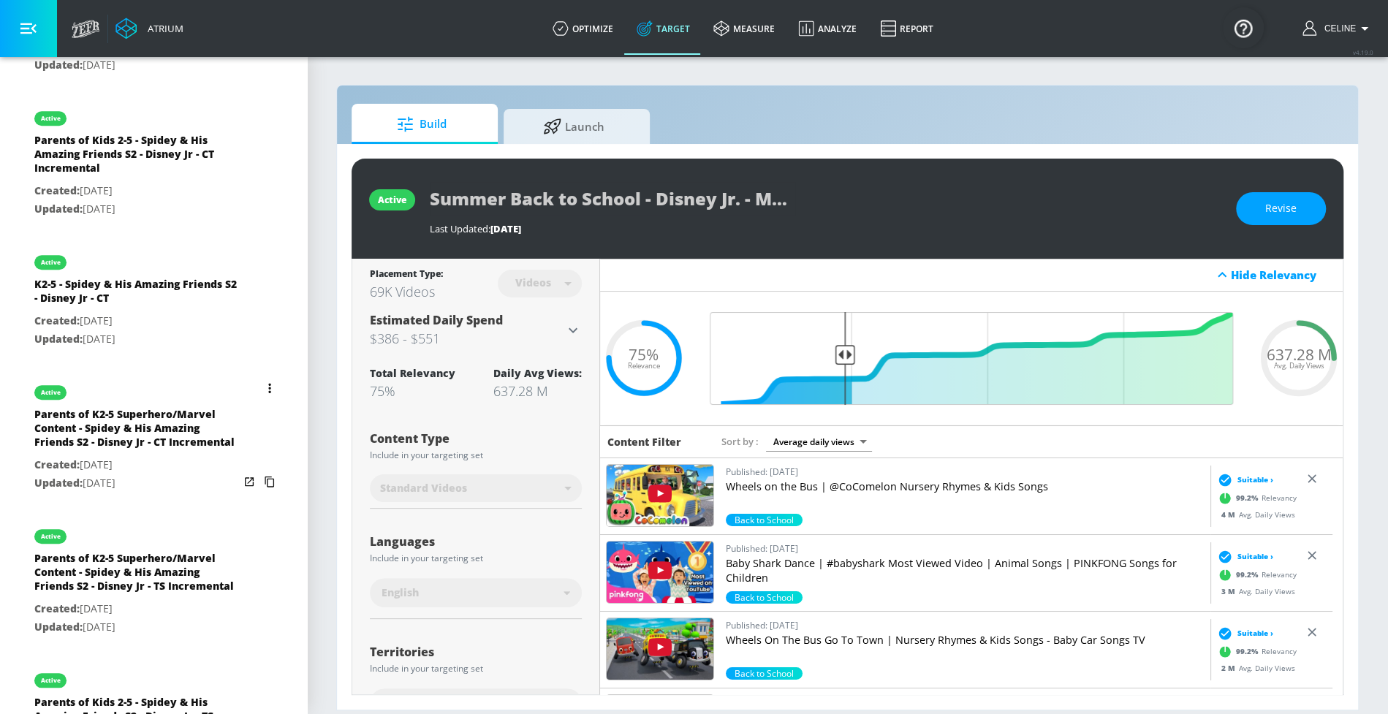 The width and height of the screenshot is (1388, 714). I want to click on button: Open in new window, so click(249, 482).